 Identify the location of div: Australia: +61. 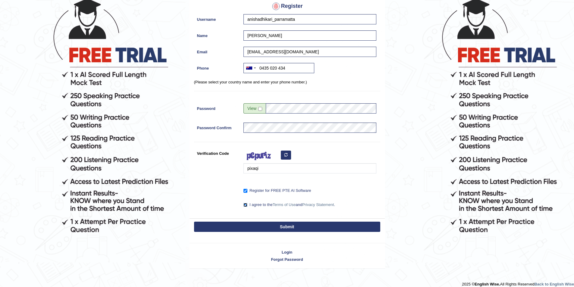
(251, 68).